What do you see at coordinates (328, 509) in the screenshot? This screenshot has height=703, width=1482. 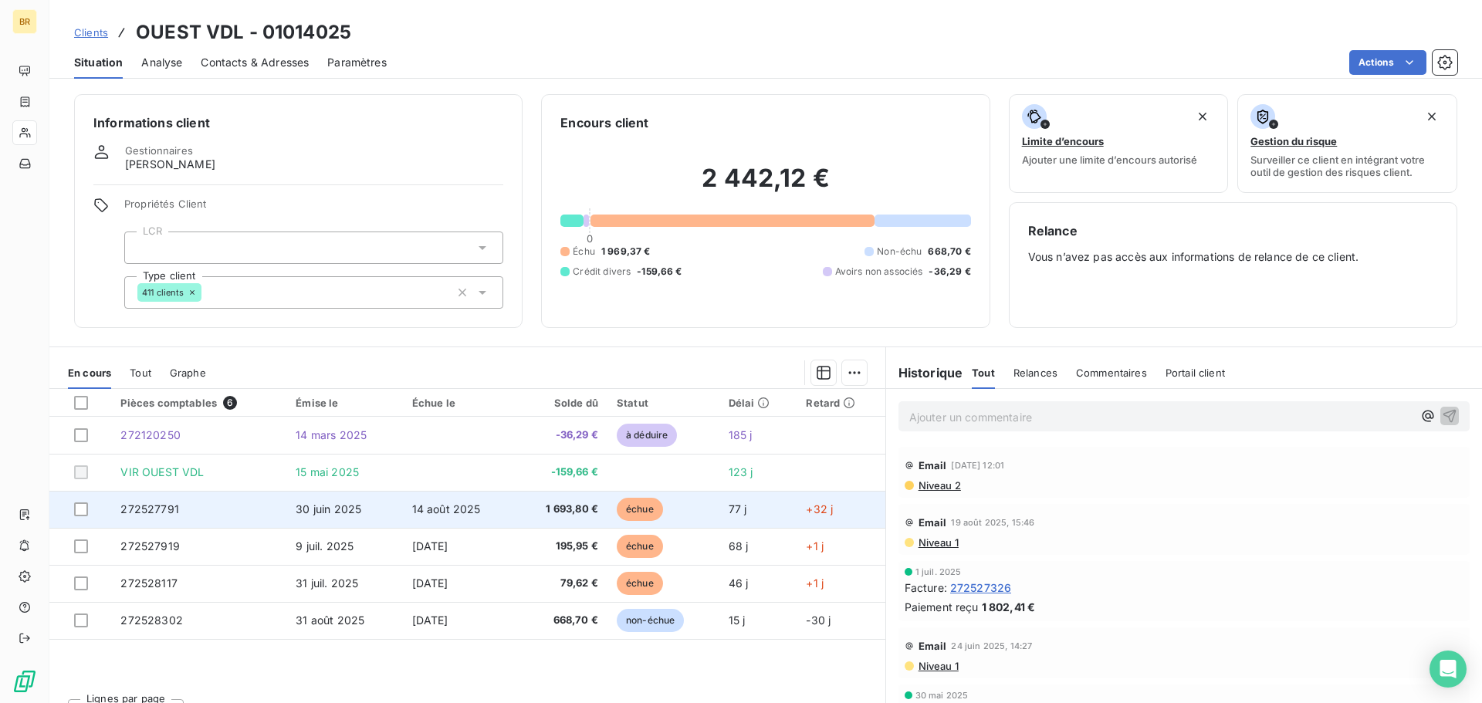 I see `span: 30 juin 2025` at bounding box center [328, 509].